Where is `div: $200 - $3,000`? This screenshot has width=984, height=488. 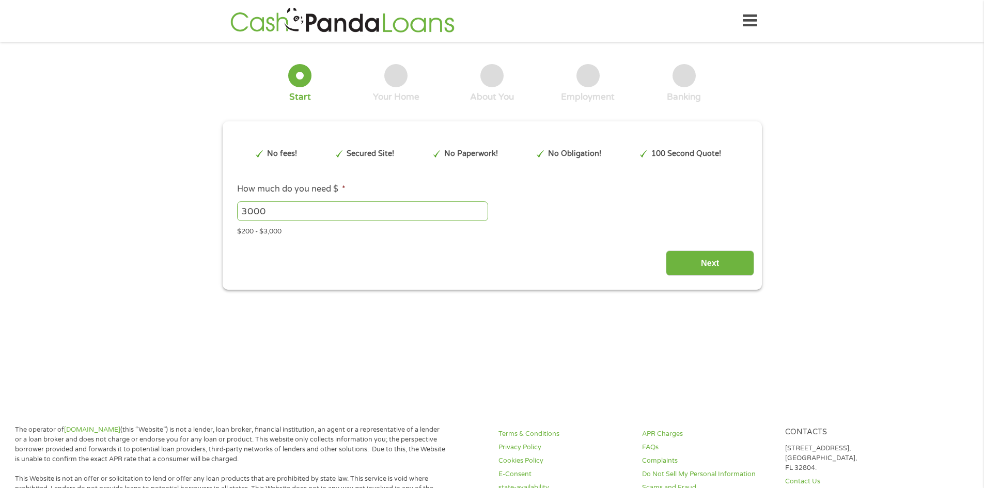 div: $200 - $3,000 is located at coordinates (492, 230).